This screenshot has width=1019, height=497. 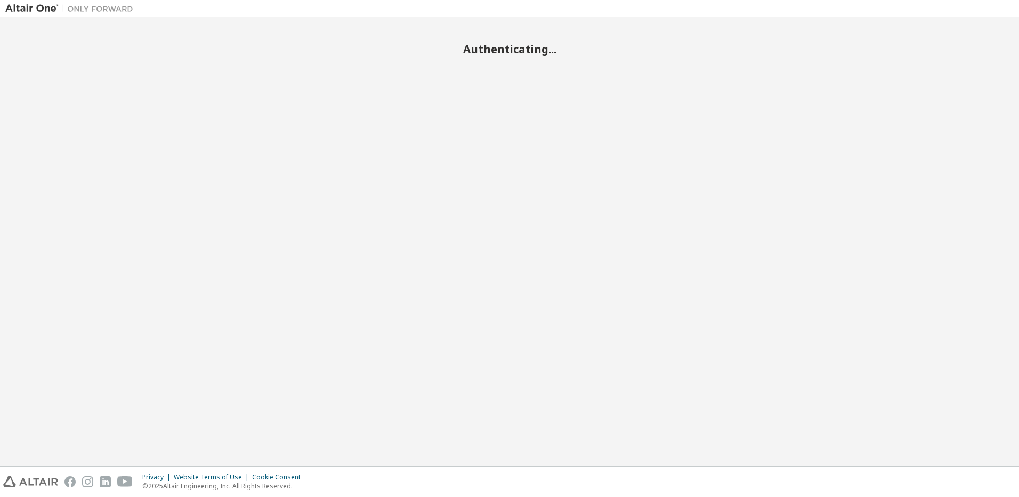 What do you see at coordinates (72, 9) in the screenshot?
I see `img: Altair One` at bounding box center [72, 9].